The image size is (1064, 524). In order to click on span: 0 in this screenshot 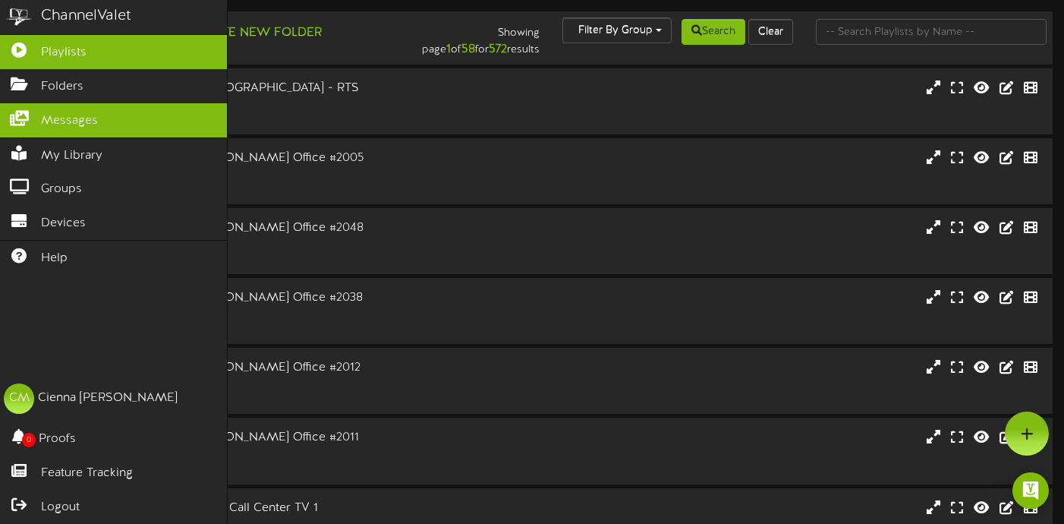, I will do `click(29, 439)`.